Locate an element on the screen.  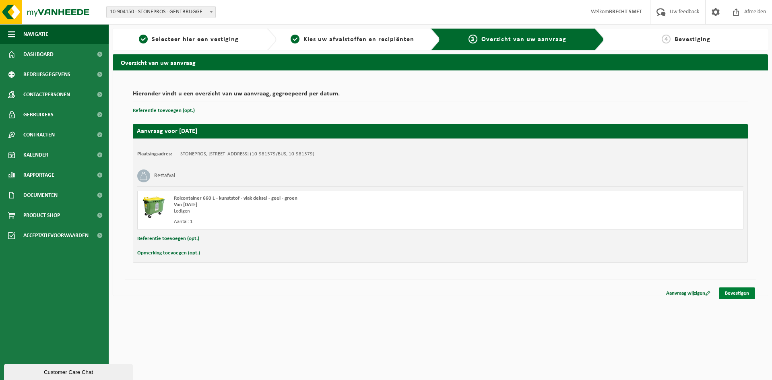
span: Rolcontainer 660 L - kunststof - vlak deksel - geel - groen is located at coordinates (235, 198).